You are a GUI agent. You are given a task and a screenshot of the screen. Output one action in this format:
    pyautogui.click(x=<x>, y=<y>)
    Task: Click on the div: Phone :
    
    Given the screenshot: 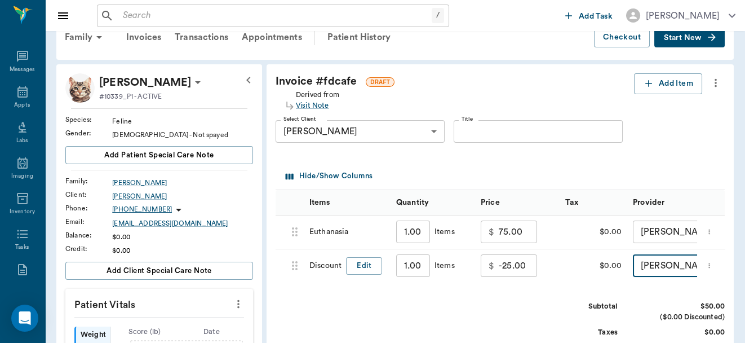 What is the action you would take?
    pyautogui.click(x=88, y=208)
    